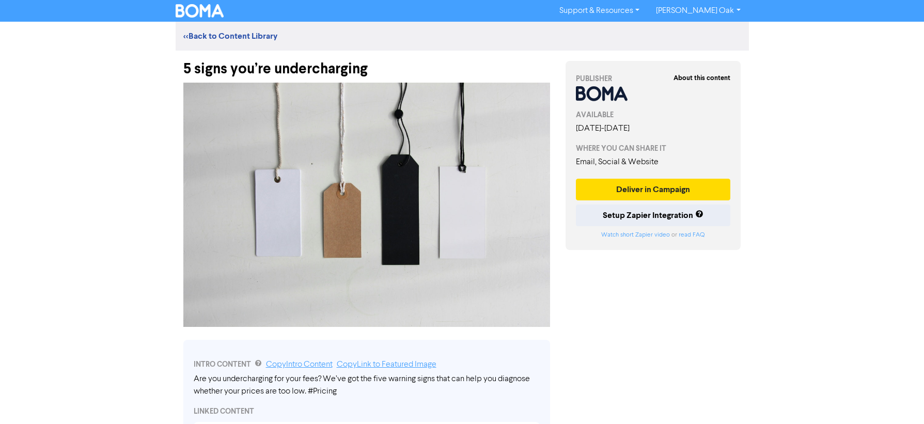 The height and width of the screenshot is (424, 924). I want to click on button: Deliver in Campaign, so click(654, 190).